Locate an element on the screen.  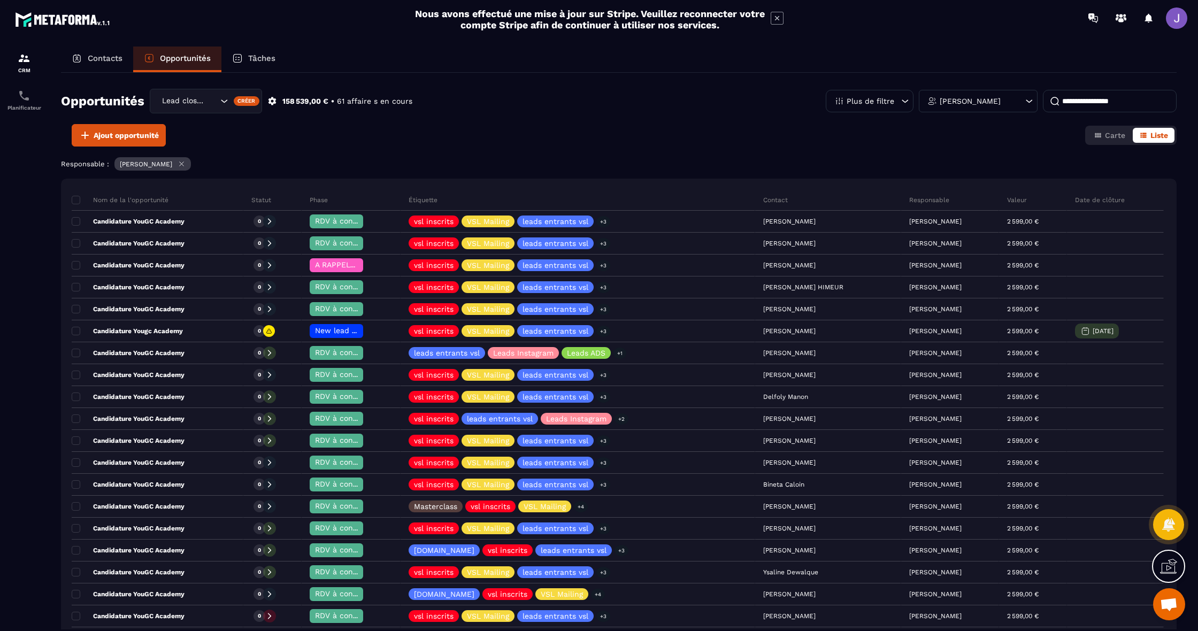
p: +2 is located at coordinates (622, 419).